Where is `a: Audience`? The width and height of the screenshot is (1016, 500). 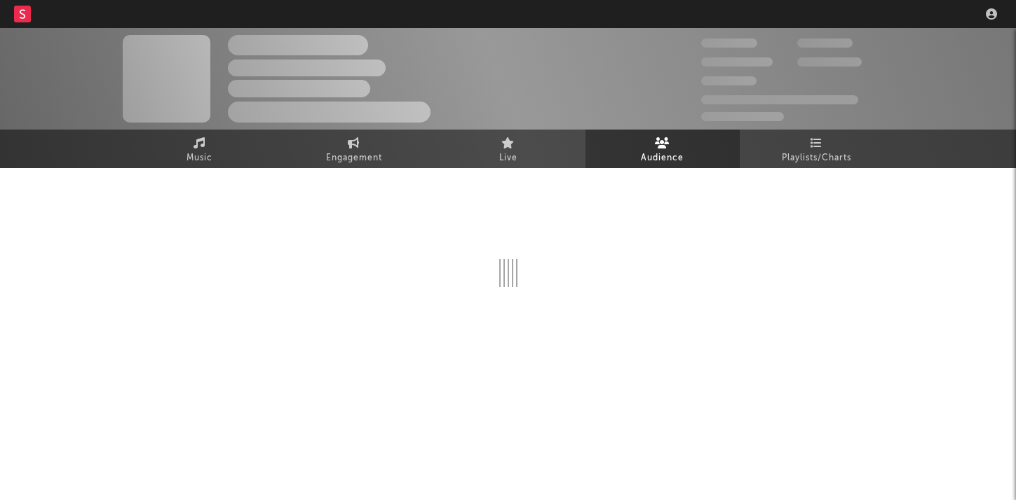
a: Audience is located at coordinates (662, 149).